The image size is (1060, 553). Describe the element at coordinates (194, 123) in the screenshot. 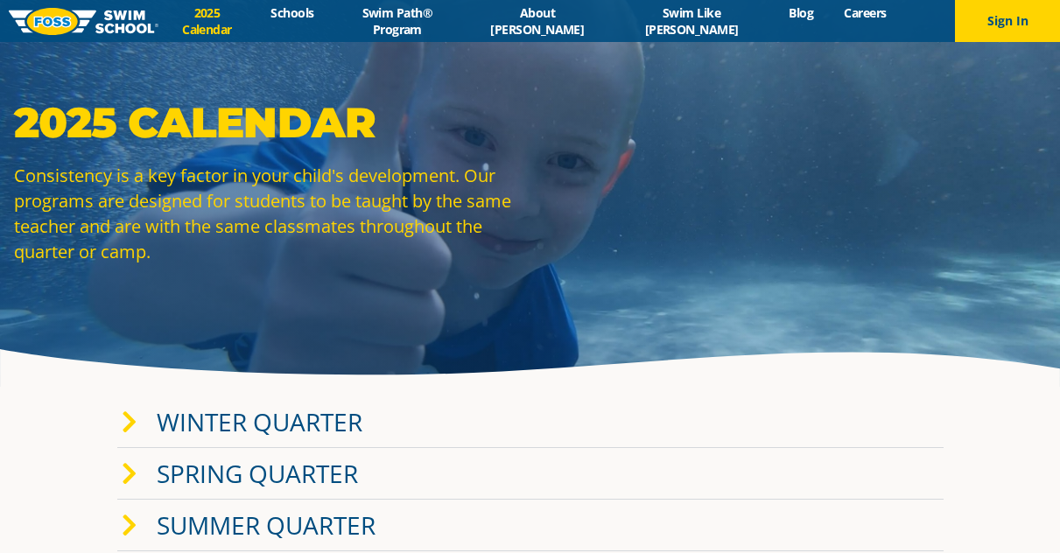

I see `strong: 2025 Calendar` at that location.